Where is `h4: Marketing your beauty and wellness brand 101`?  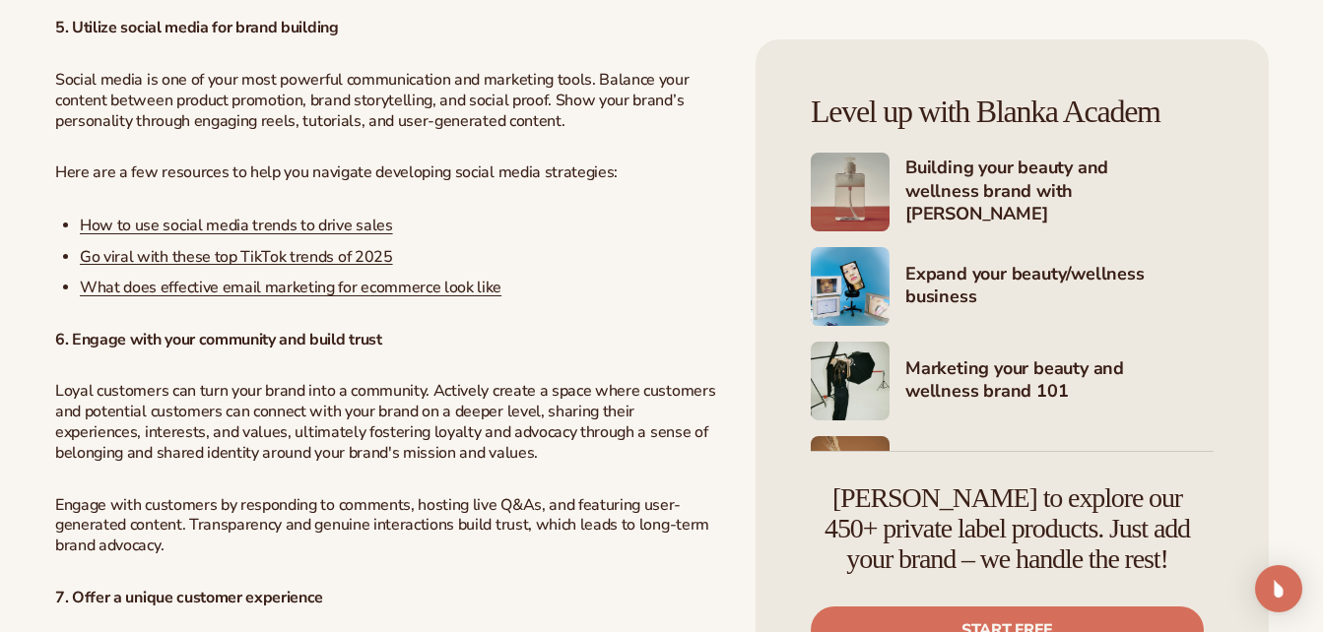
h4: Marketing your beauty and wellness brand 101 is located at coordinates (1059, 381).